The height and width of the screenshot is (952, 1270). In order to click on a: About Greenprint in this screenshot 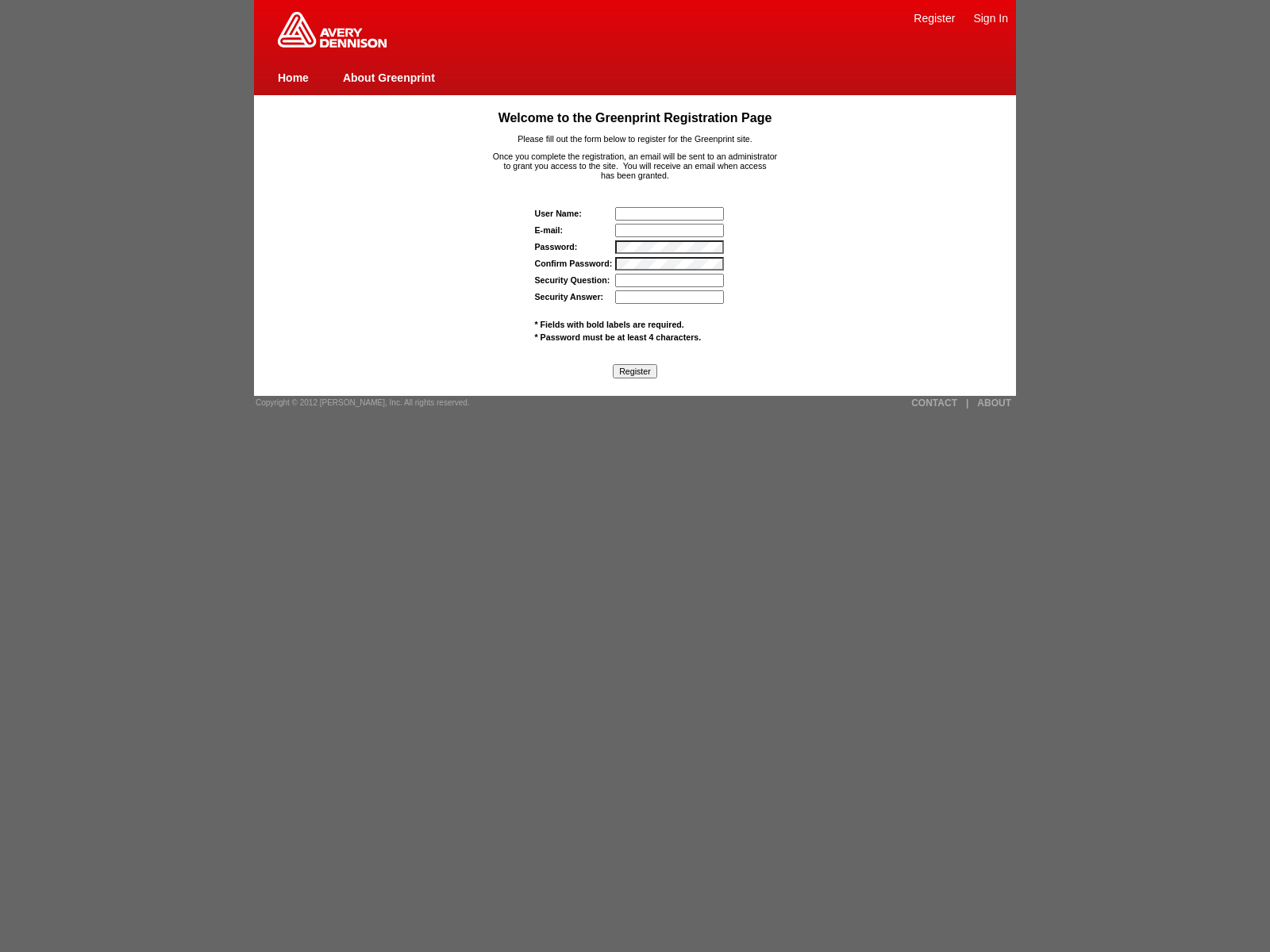, I will do `click(389, 78)`.